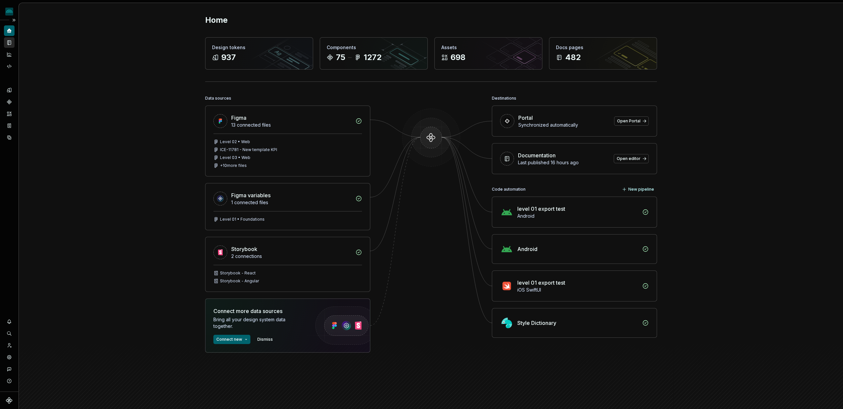 This screenshot has width=843, height=409. Describe the element at coordinates (578, 290) in the screenshot. I see `div: iOS SwiftUI` at that location.